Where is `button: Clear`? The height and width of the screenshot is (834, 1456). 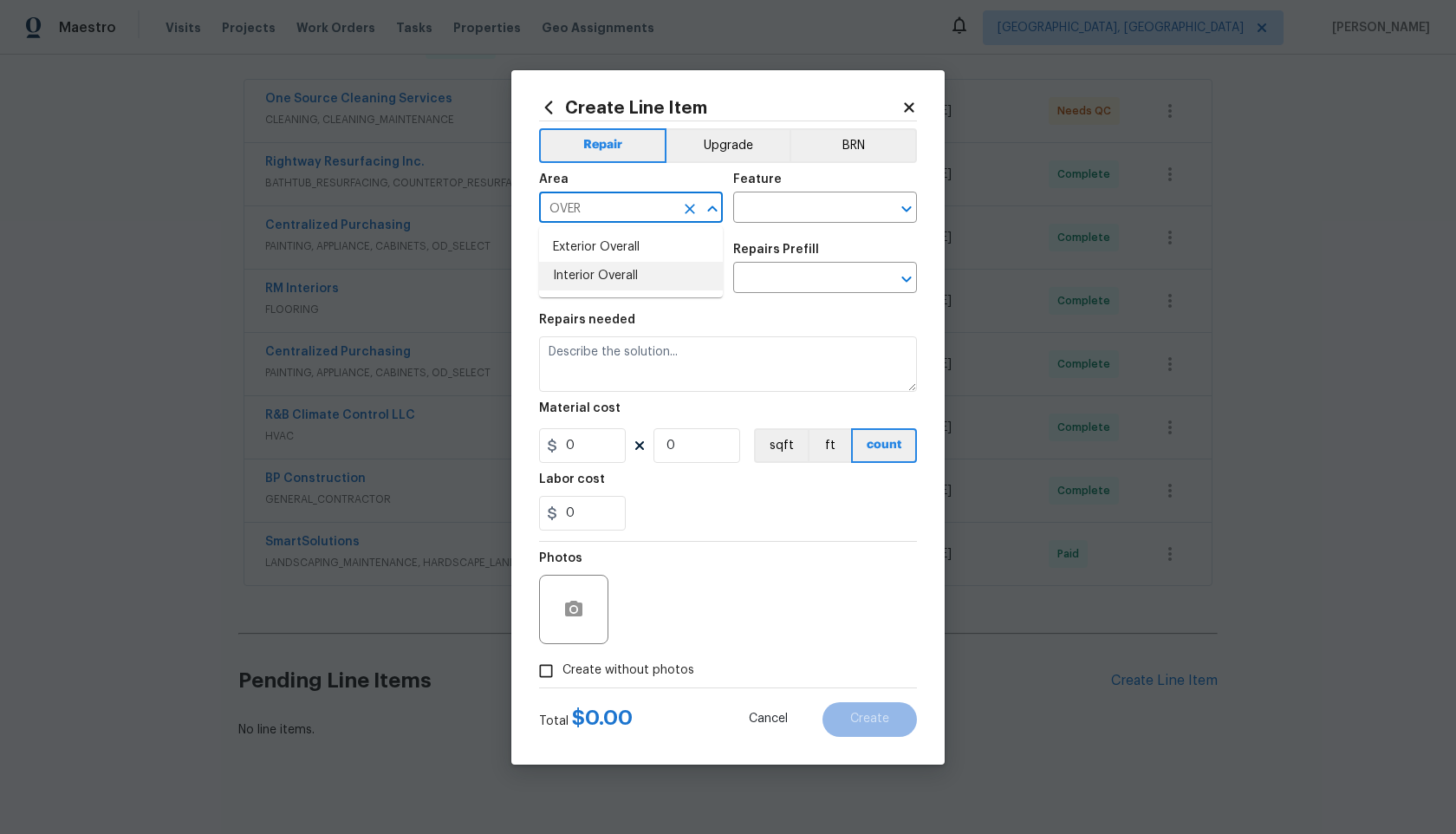 button: Clear is located at coordinates (690, 209).